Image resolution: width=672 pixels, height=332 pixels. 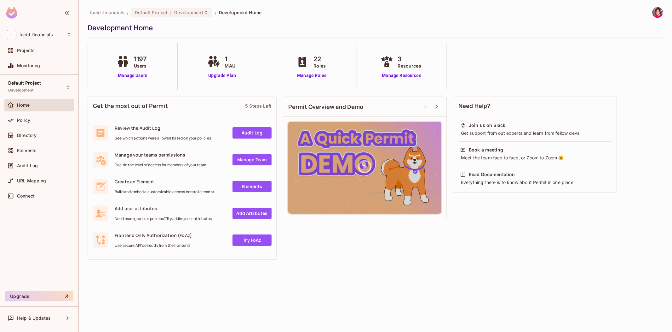 I want to click on span: Build and embed a customizable access control element, so click(x=165, y=192).